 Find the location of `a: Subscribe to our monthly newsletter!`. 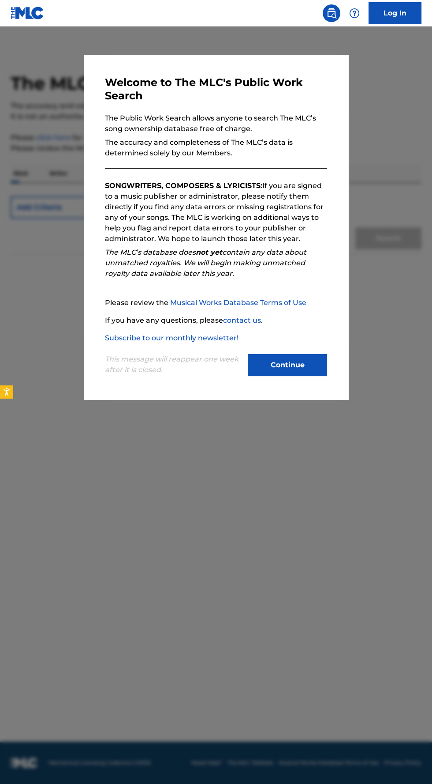

a: Subscribe to our monthly newsletter! is located at coordinates (172, 338).